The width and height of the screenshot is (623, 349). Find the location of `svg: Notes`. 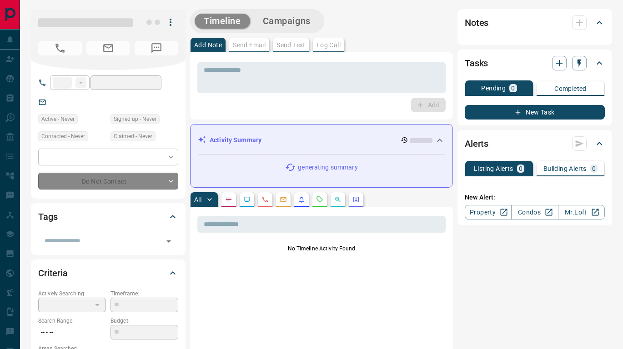

svg: Notes is located at coordinates (229, 199).